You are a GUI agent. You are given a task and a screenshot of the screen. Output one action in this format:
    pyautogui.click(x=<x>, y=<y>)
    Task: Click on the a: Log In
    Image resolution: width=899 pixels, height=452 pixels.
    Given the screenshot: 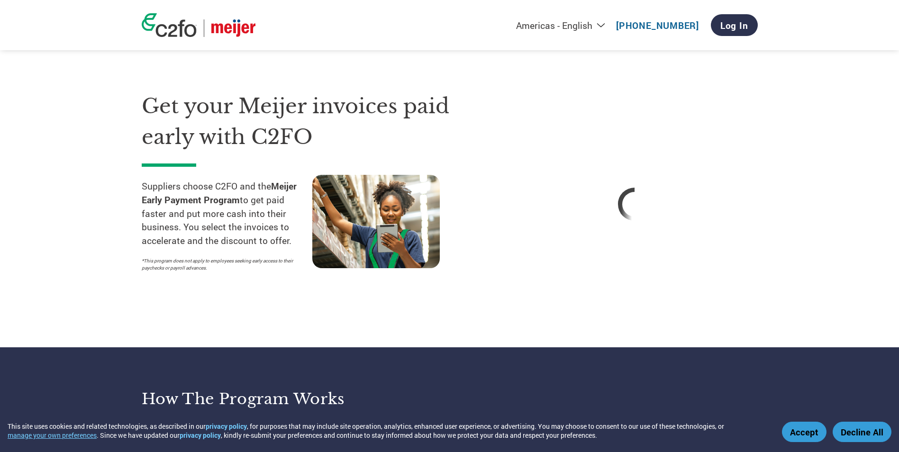 What is the action you would take?
    pyautogui.click(x=734, y=25)
    